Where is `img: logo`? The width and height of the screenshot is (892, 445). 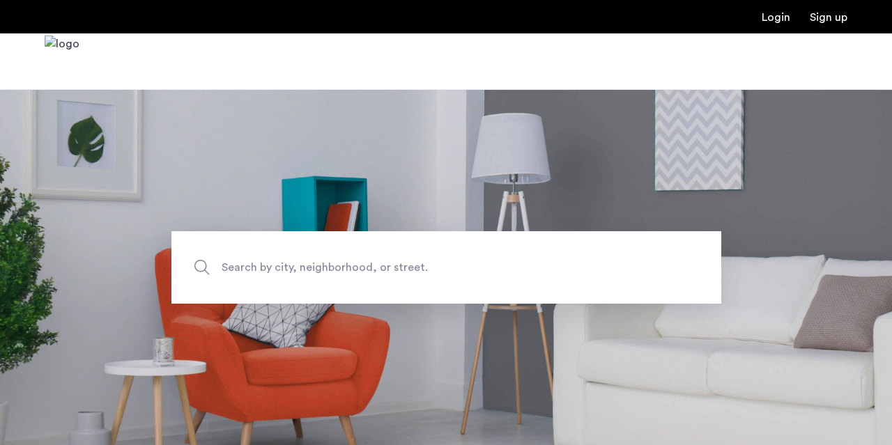
img: logo is located at coordinates (62, 61).